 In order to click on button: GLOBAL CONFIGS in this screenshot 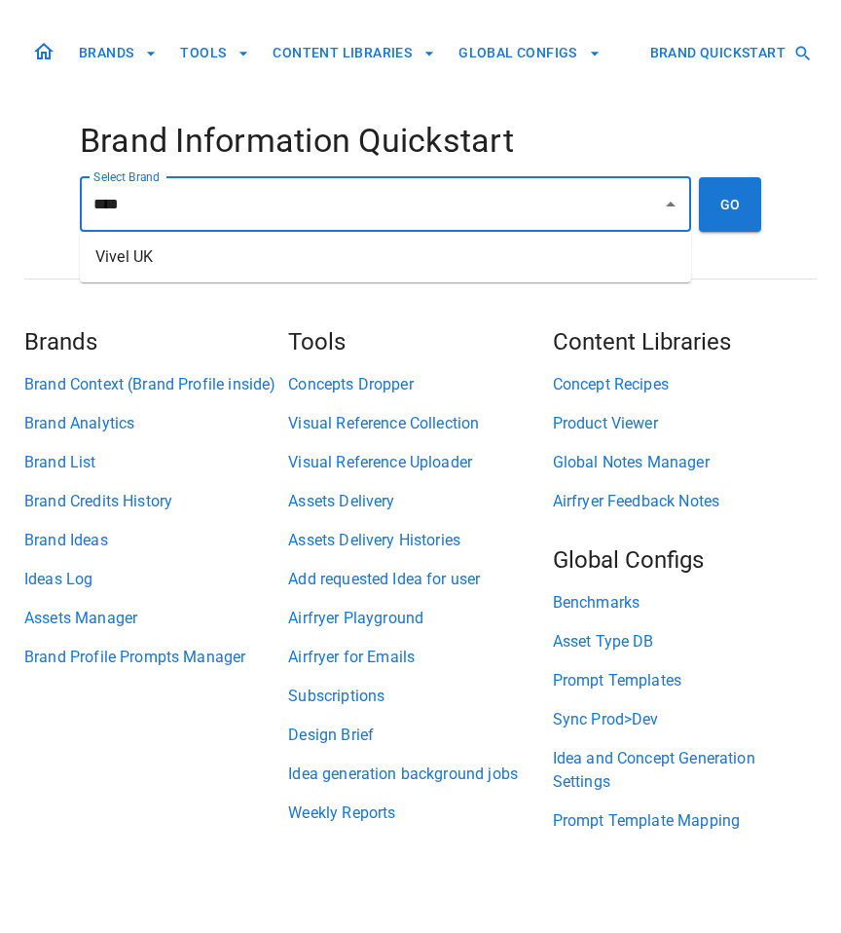, I will do `click(530, 53)`.